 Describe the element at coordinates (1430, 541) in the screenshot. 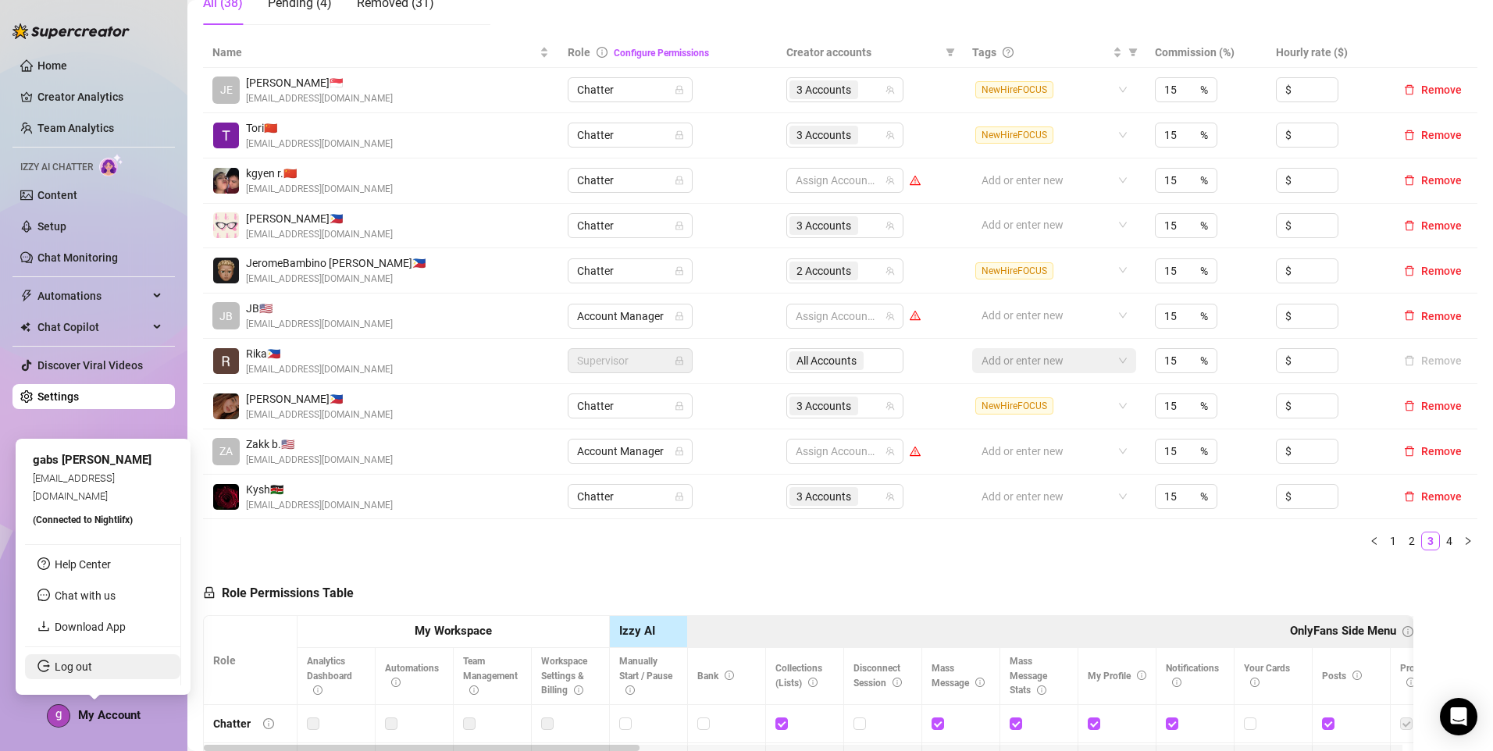

I see `li: 3` at that location.